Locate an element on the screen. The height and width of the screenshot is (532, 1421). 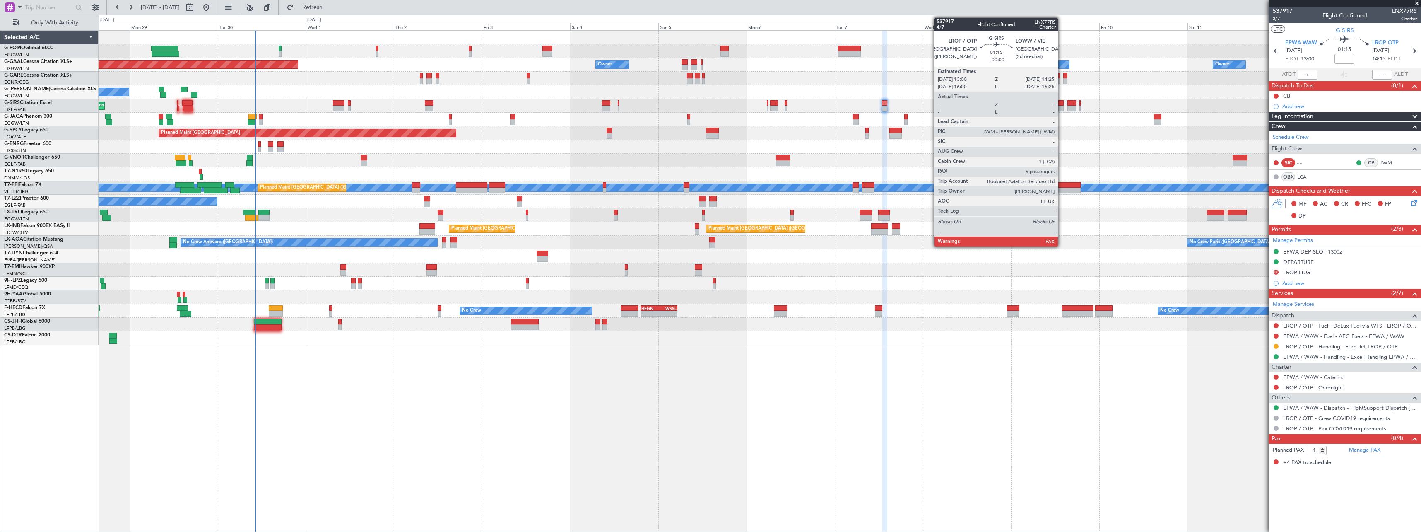
span: Leg Information is located at coordinates (1292, 116).